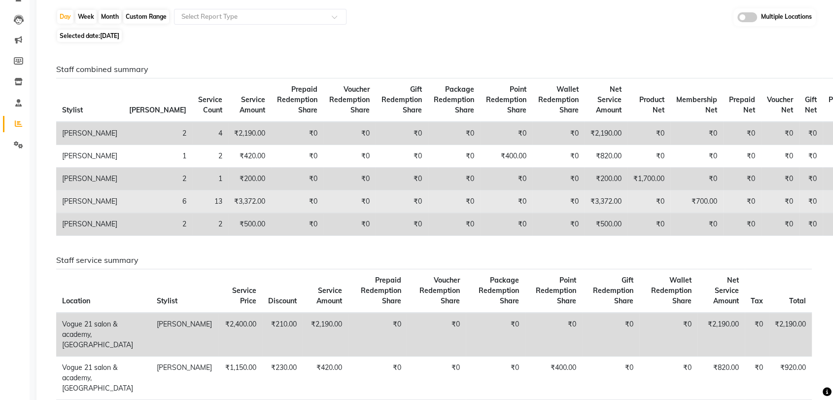  What do you see at coordinates (110, 17) in the screenshot?
I see `div: Month` at bounding box center [110, 17].